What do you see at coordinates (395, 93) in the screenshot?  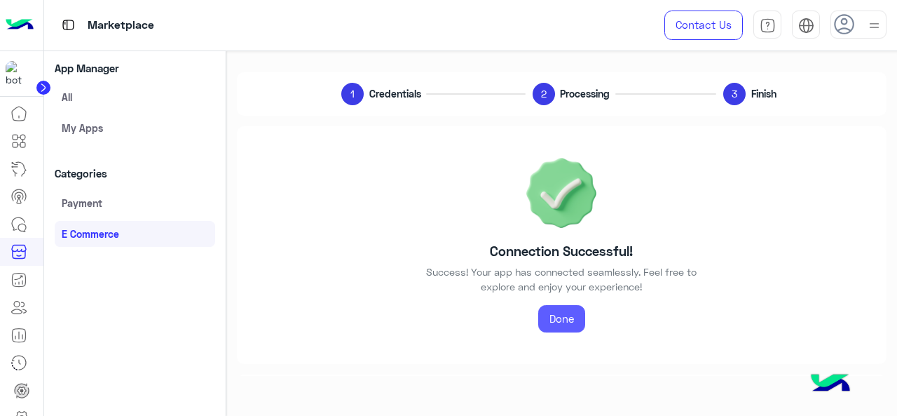 I see `div: Credentials` at bounding box center [395, 93].